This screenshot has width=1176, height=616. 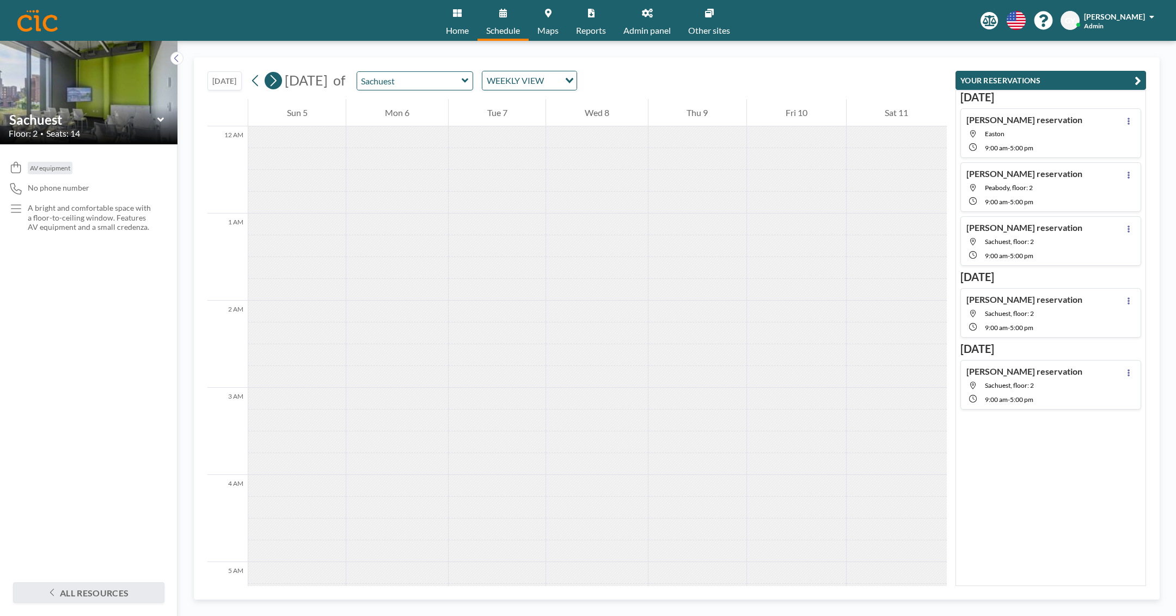 What do you see at coordinates (597, 113) in the screenshot?
I see `div: Wed 8` at bounding box center [597, 113].